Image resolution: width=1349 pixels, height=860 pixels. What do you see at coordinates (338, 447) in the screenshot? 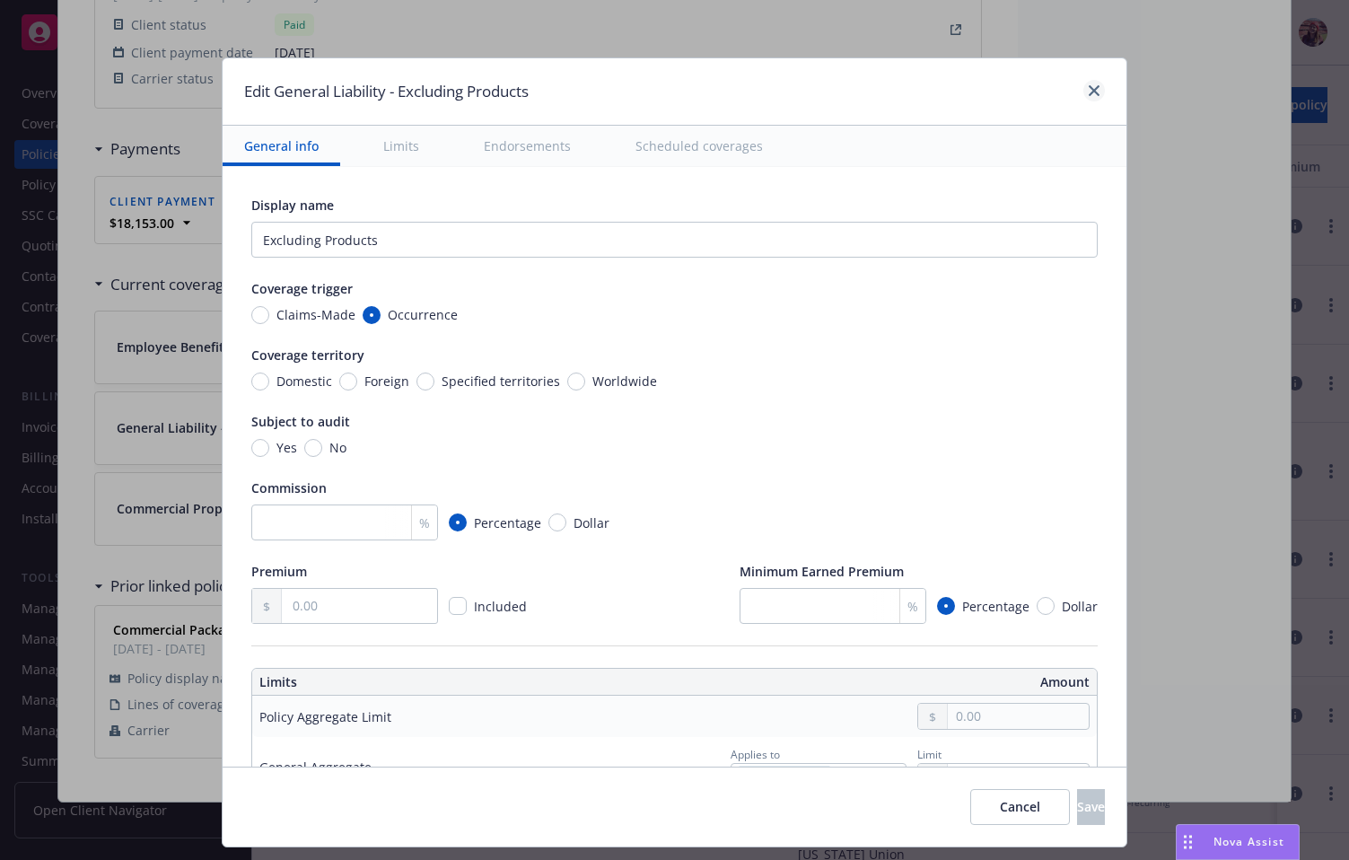
I see `span: No` at bounding box center [338, 447].